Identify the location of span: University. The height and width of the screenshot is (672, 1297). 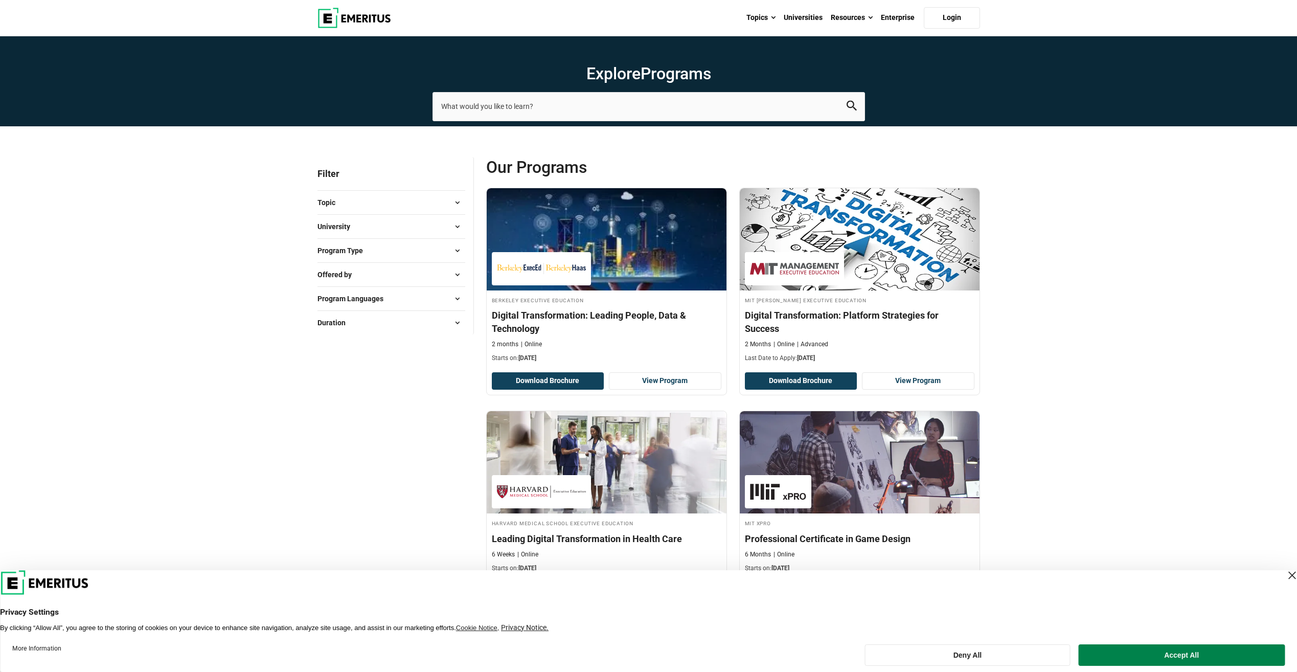
(338, 227).